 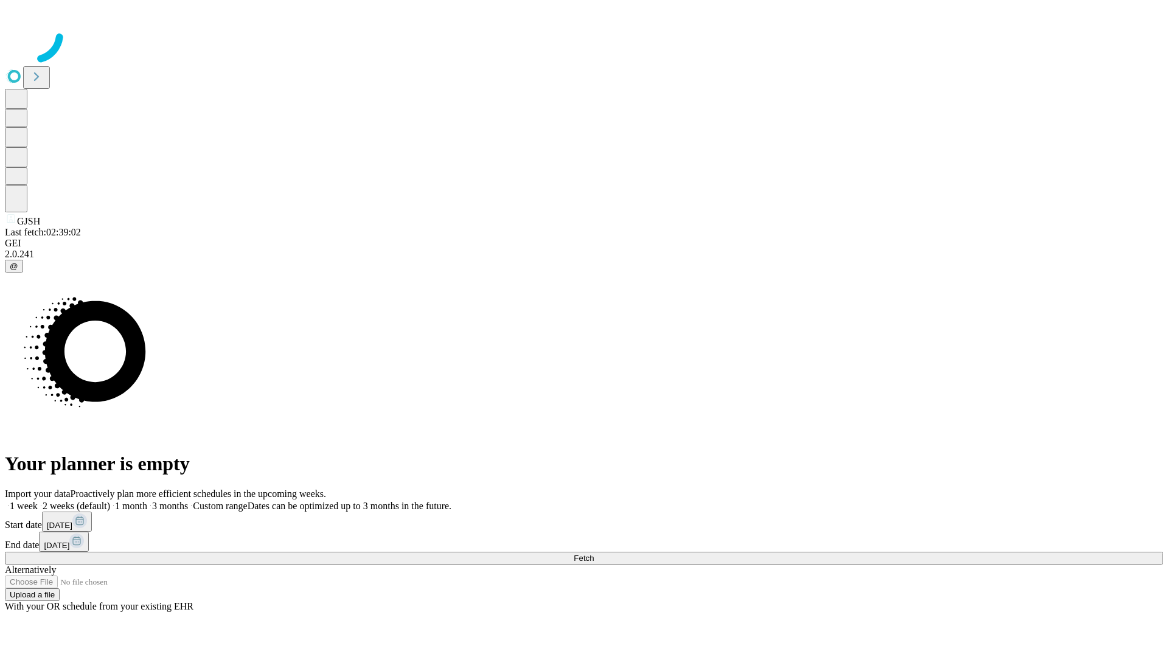 What do you see at coordinates (43, 232) in the screenshot?
I see `span: Last fetch: 02:39:02` at bounding box center [43, 232].